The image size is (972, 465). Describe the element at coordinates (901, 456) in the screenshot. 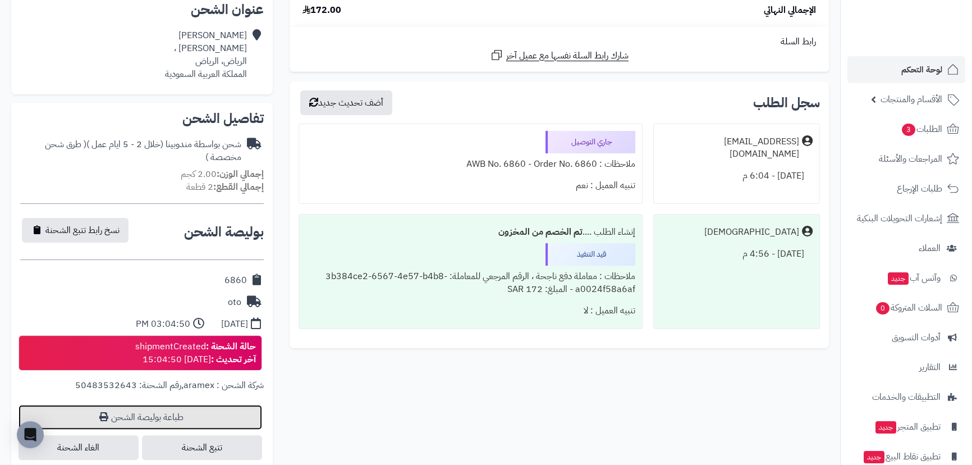

I see `span: تطبيق نقاط البيع` at that location.